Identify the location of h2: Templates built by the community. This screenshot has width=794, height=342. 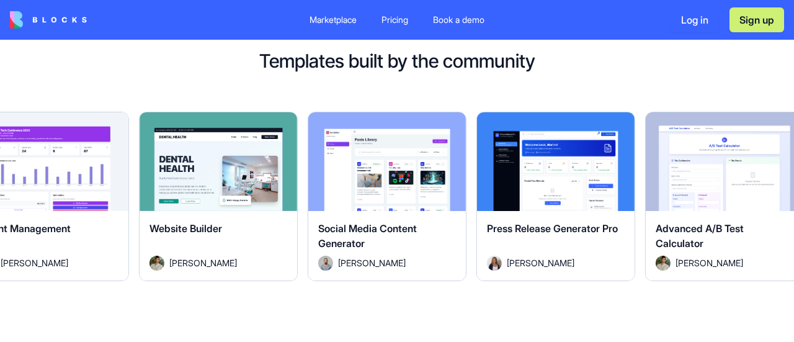
(397, 61).